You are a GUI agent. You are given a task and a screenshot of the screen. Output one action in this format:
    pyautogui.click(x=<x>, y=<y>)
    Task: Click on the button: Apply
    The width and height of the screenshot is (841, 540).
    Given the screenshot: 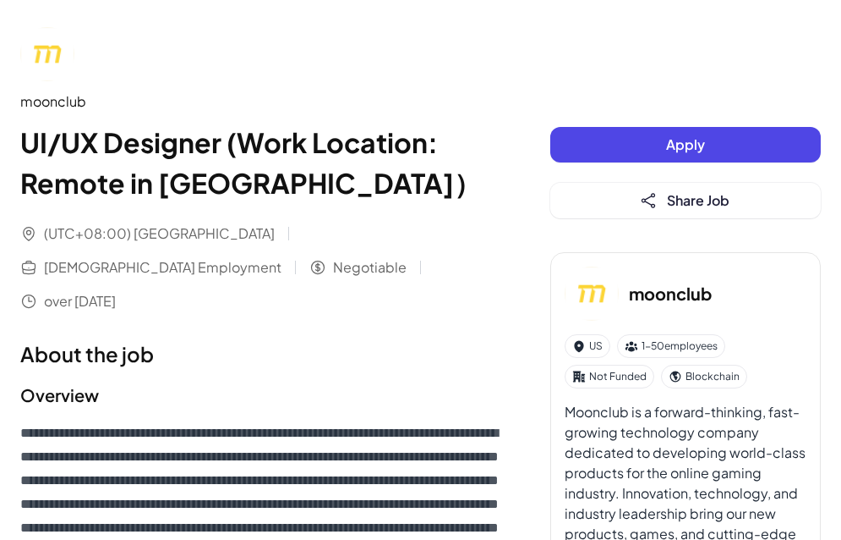 What is the action you would take?
    pyautogui.click(x=686, y=145)
    